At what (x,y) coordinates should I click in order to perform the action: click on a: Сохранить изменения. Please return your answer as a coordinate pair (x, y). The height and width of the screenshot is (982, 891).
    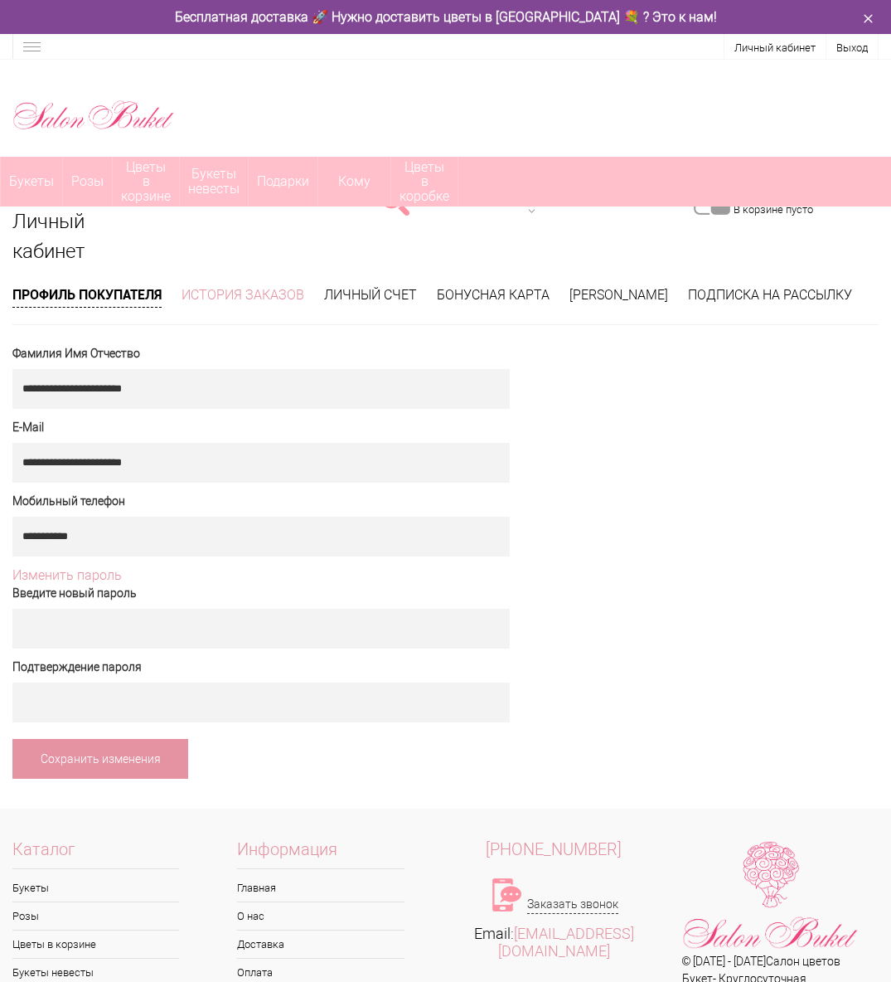
    Looking at the image, I should click on (100, 759).